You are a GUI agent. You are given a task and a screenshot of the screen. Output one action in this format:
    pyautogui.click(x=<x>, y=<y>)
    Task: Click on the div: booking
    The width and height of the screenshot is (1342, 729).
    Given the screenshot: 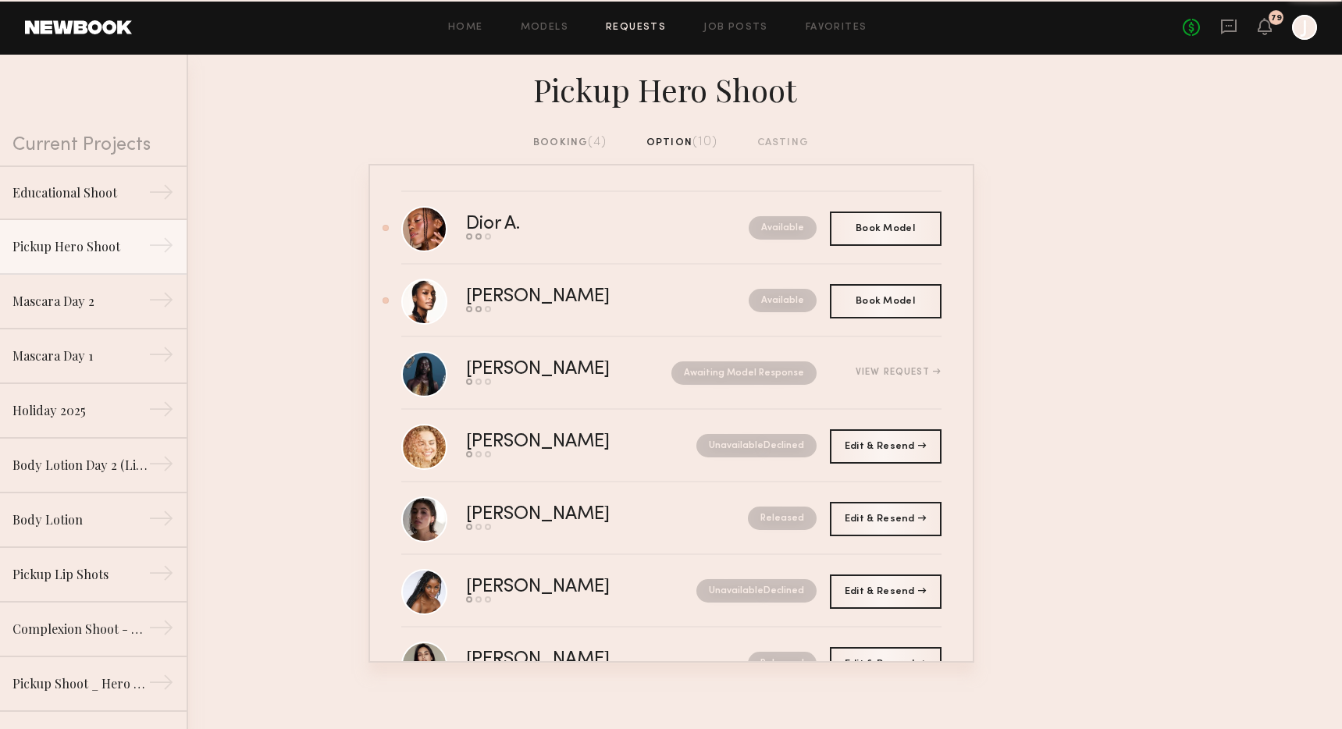 What is the action you would take?
    pyautogui.click(x=570, y=143)
    